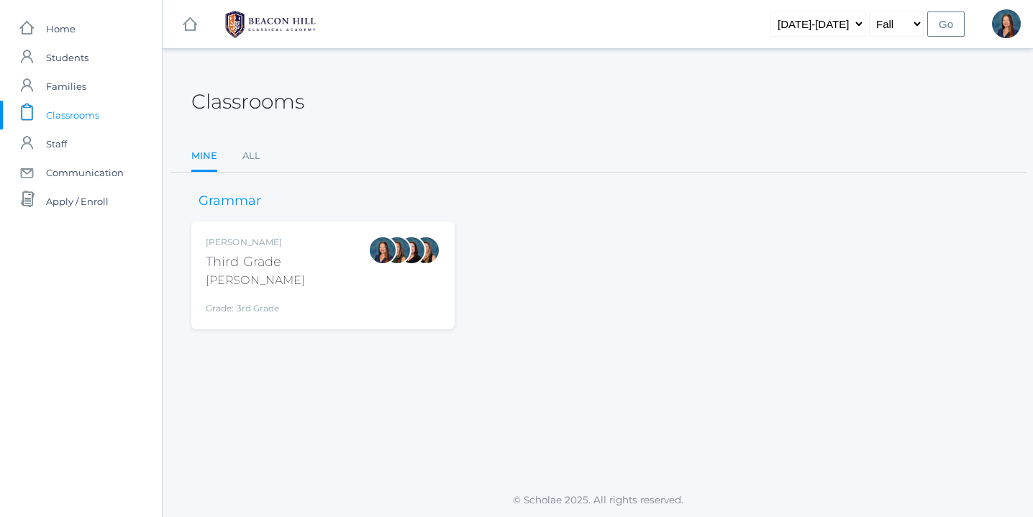 The image size is (1033, 517). I want to click on span: Communication, so click(85, 173).